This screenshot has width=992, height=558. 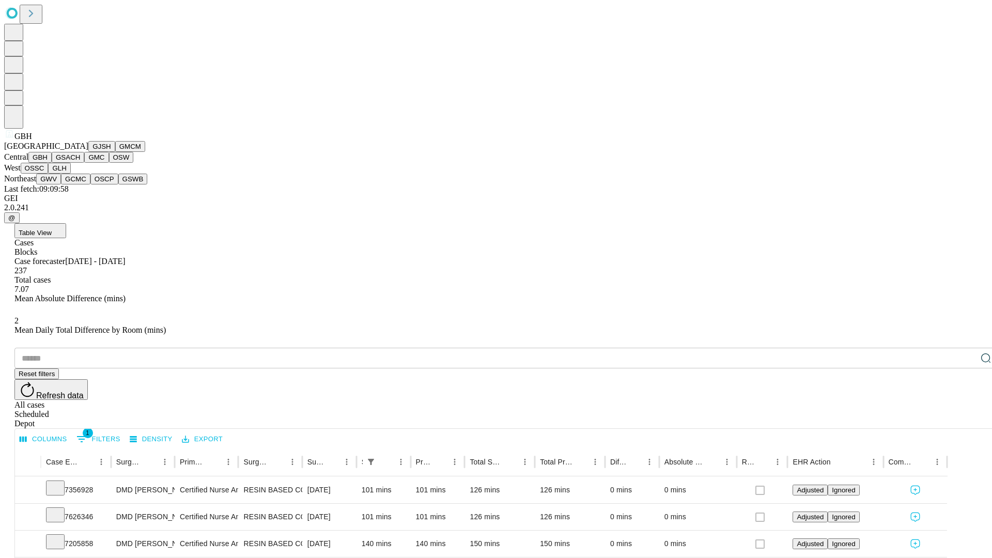 I want to click on button: Select columns, so click(x=43, y=439).